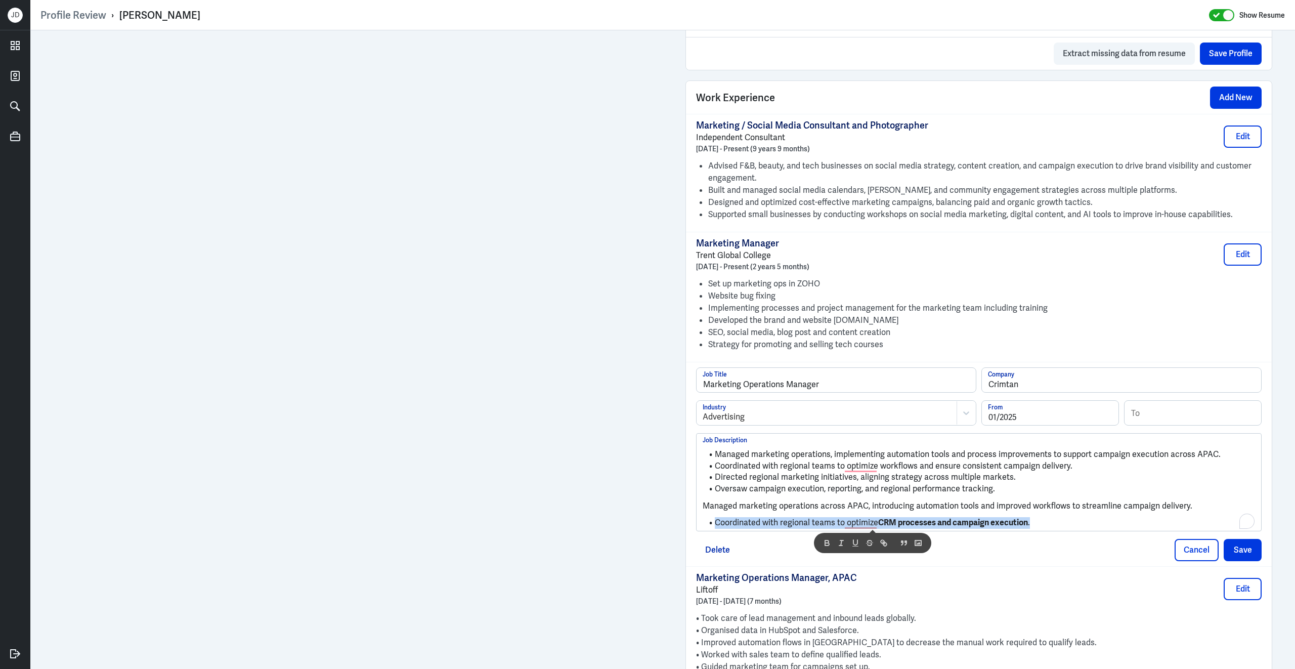  What do you see at coordinates (735, 98) in the screenshot?
I see `span: Work Experience` at bounding box center [735, 98].